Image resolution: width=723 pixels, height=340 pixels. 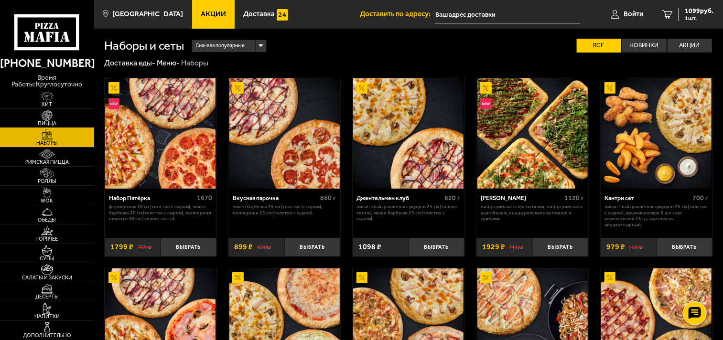 What do you see at coordinates (633, 14) in the screenshot?
I see `span: Войти` at bounding box center [633, 14].